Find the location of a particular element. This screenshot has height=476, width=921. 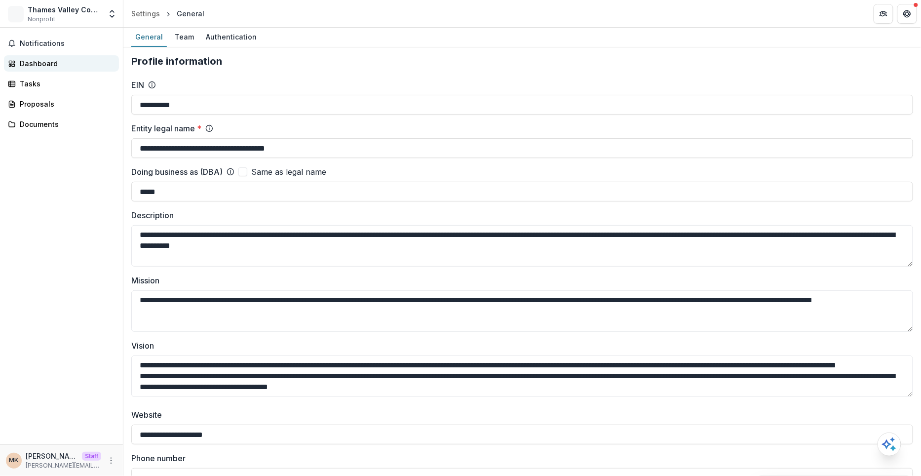

span: Nonprofit is located at coordinates (41, 19).